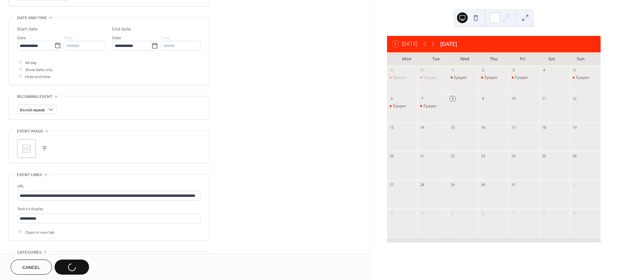  What do you see at coordinates (39, 70) in the screenshot?
I see `span: Show date only` at bounding box center [39, 70].